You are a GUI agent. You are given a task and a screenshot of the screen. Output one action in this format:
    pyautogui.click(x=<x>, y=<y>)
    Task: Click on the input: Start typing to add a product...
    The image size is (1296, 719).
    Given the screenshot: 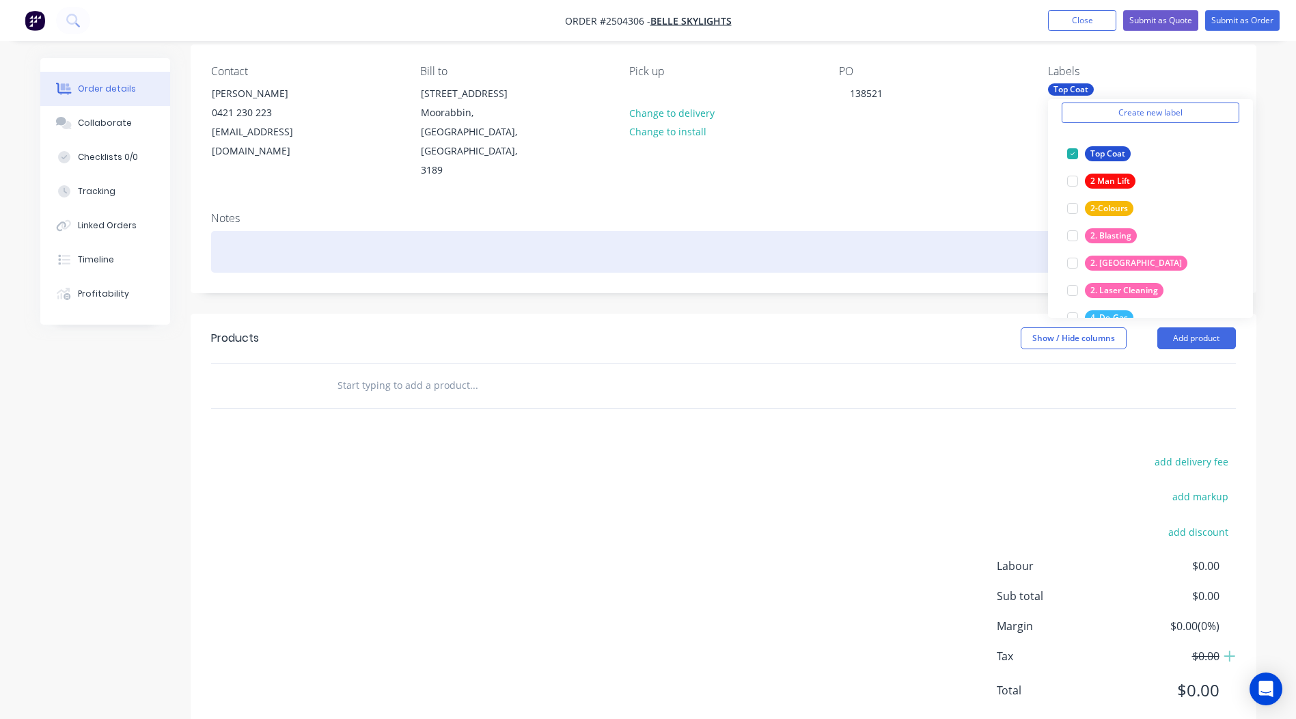 What is the action you would take?
    pyautogui.click(x=473, y=385)
    